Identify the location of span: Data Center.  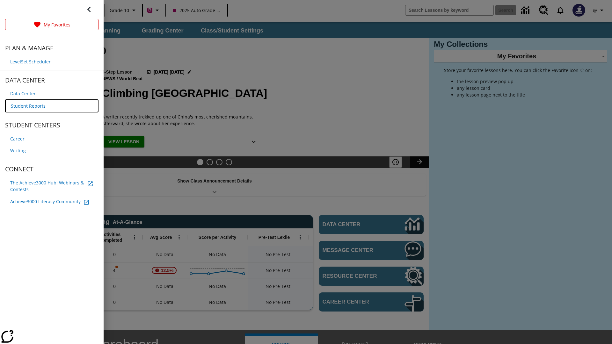
(23, 93).